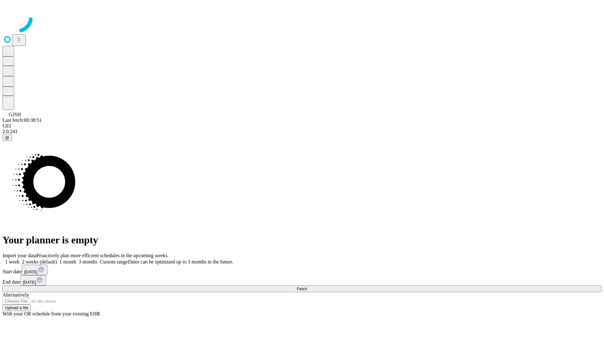 This screenshot has height=340, width=604. Describe the element at coordinates (181, 261) in the screenshot. I see `span: Dates can be optimized up to 3 months in the future.` at that location.